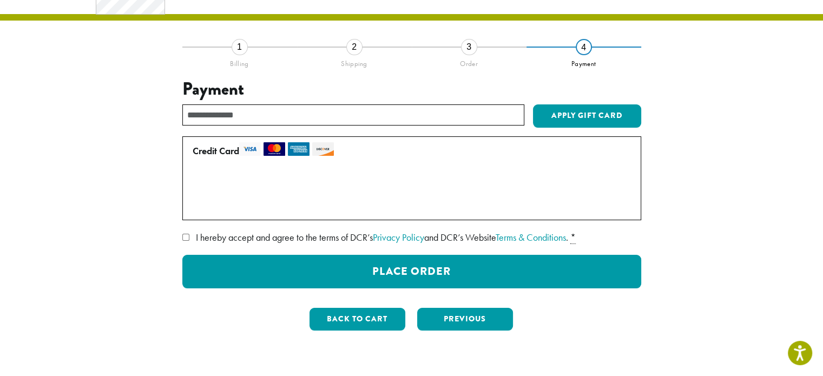 The image size is (823, 376). Describe the element at coordinates (274, 149) in the screenshot. I see `img: mastercard` at that location.